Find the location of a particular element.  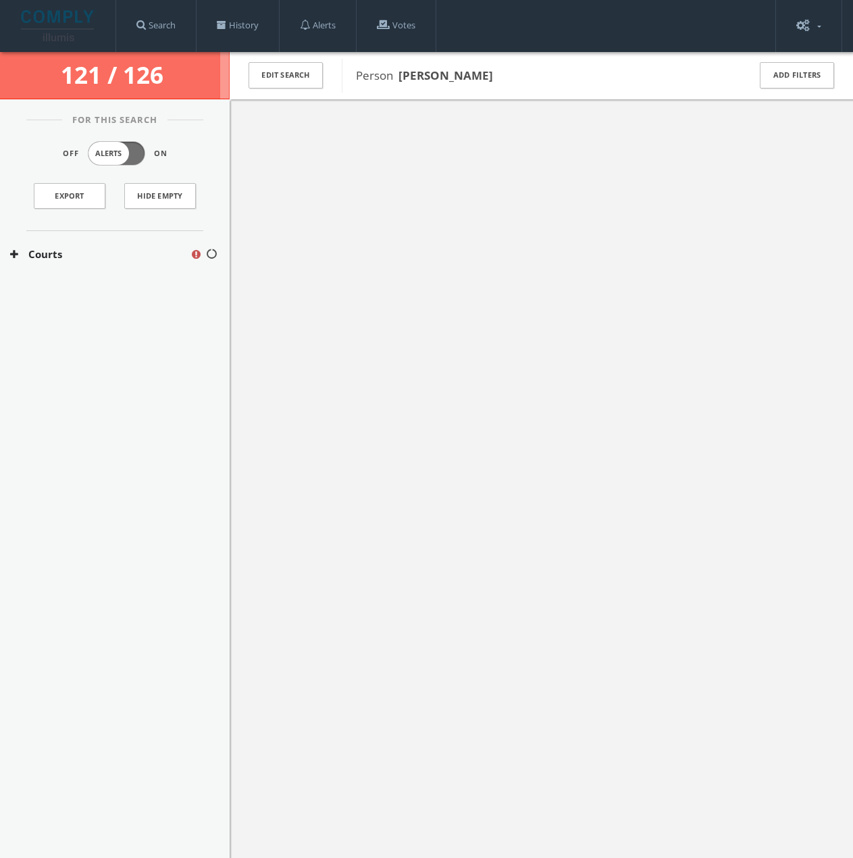

span: Person is located at coordinates (424, 75).